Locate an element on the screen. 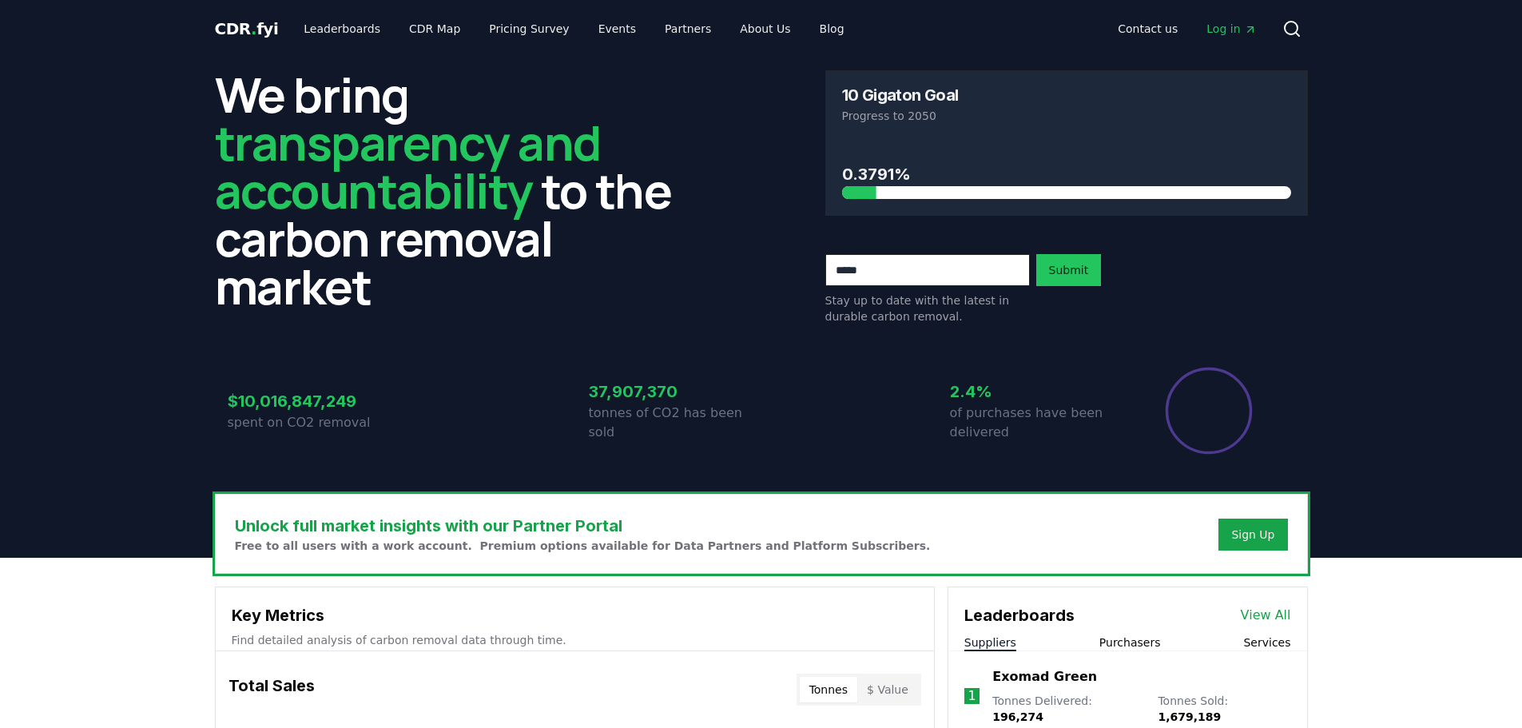 The image size is (1522, 728). h3: 37,907,370 is located at coordinates (675, 391).